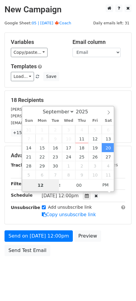 The height and width of the screenshot is (301, 136). What do you see at coordinates (108, 121) in the screenshot?
I see `span: Sat` at bounding box center [108, 121].